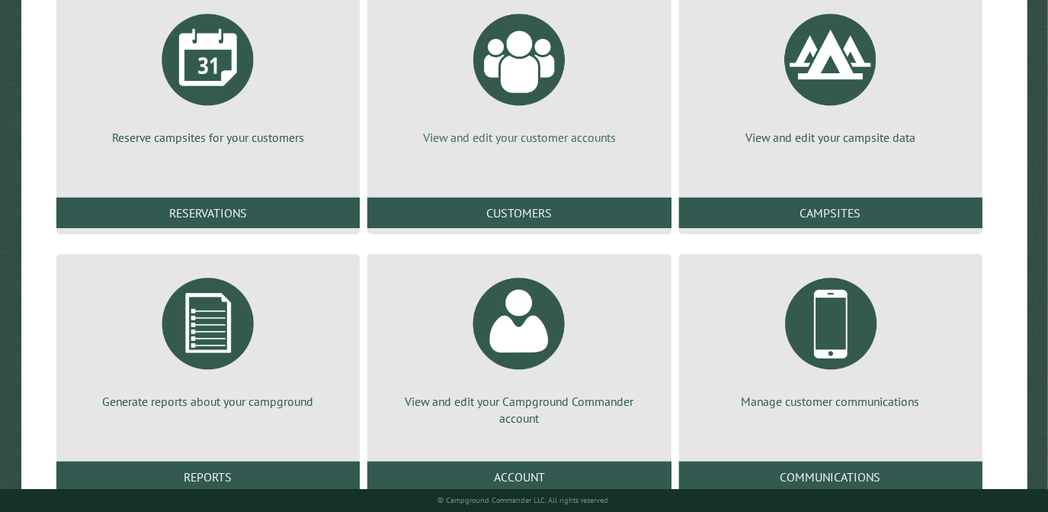 Image resolution: width=1048 pixels, height=512 pixels. Describe the element at coordinates (831, 401) in the screenshot. I see `p: Manage customer communications` at that location.